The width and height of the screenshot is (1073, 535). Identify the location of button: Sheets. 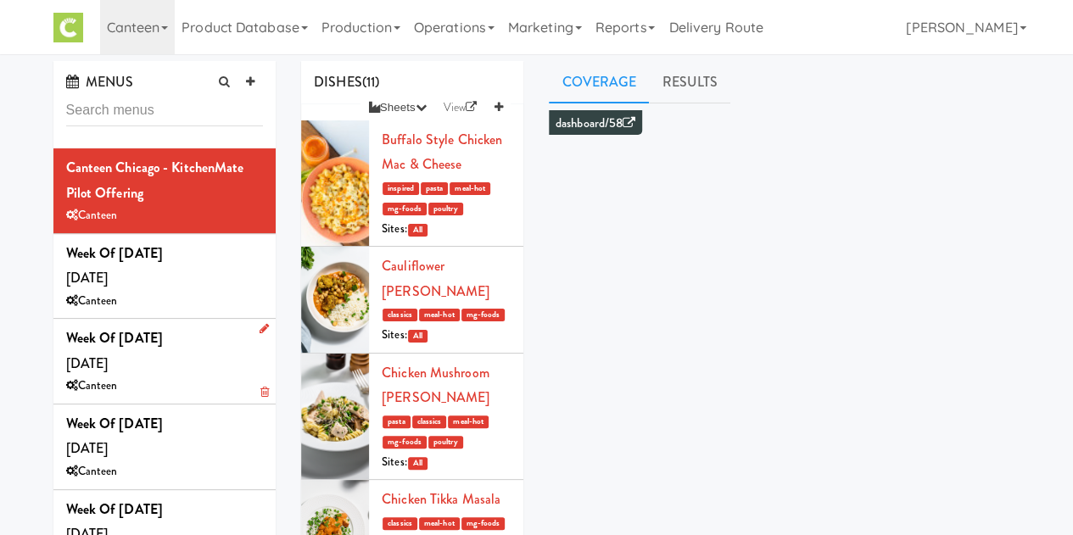
(398, 108).